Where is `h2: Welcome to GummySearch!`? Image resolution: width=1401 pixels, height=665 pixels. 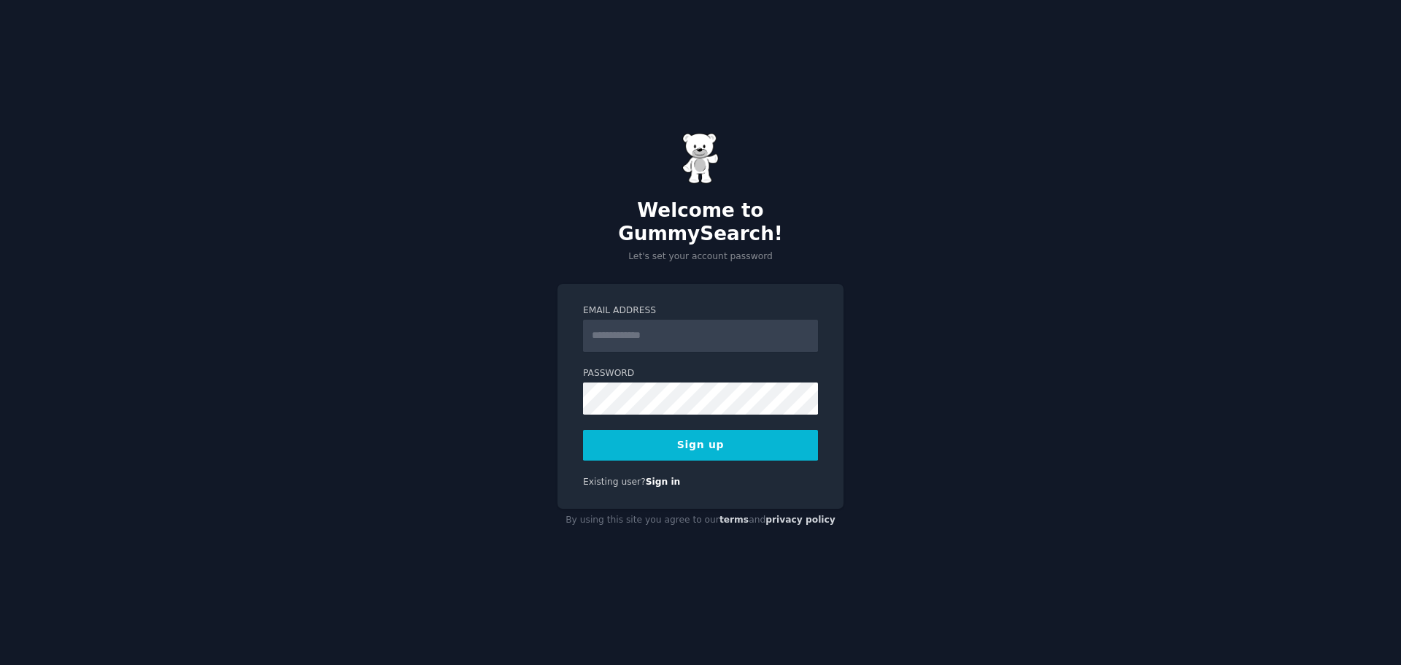 h2: Welcome to GummySearch! is located at coordinates (700, 222).